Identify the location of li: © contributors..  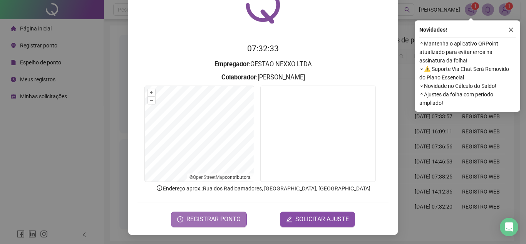
(220, 177).